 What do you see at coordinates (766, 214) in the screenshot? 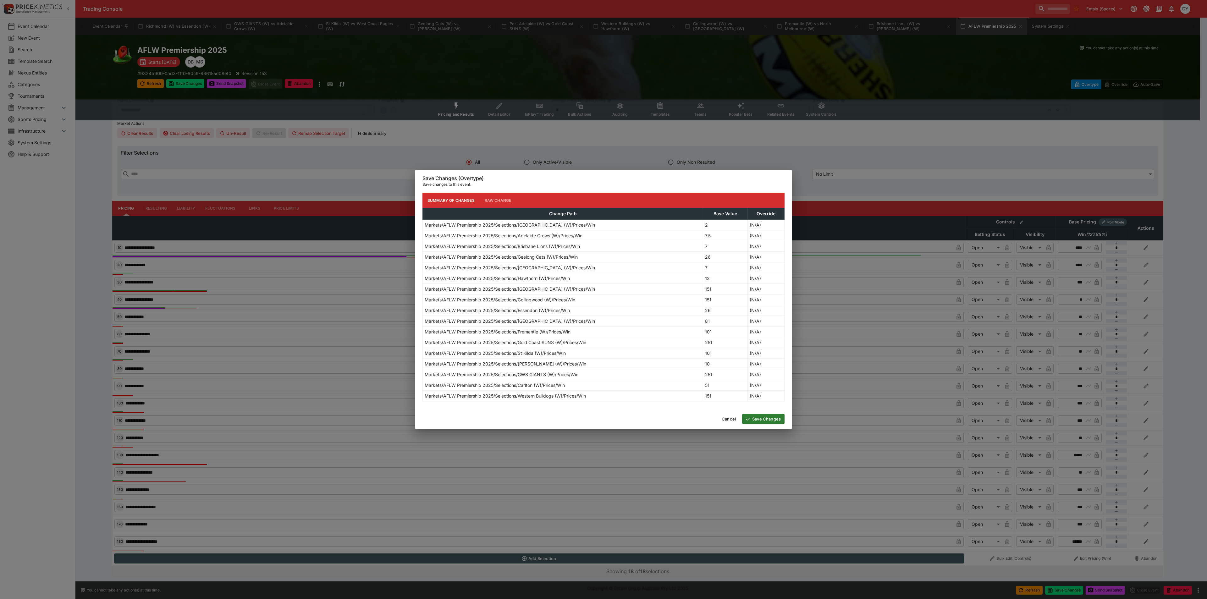
I see `th: Override` at bounding box center [766, 214].